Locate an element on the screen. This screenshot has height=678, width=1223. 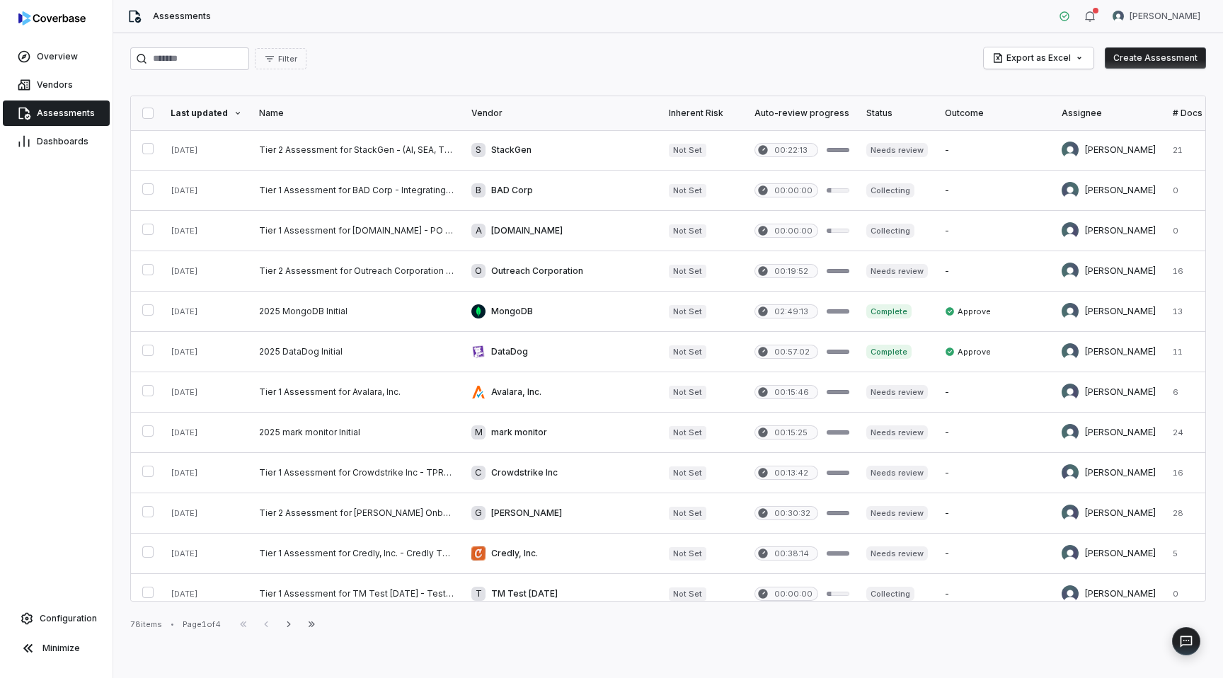
span: Minimize is located at coordinates (61, 648).